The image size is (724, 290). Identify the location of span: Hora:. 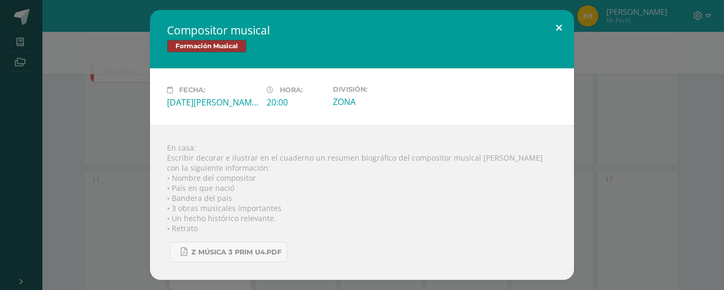
(291, 90).